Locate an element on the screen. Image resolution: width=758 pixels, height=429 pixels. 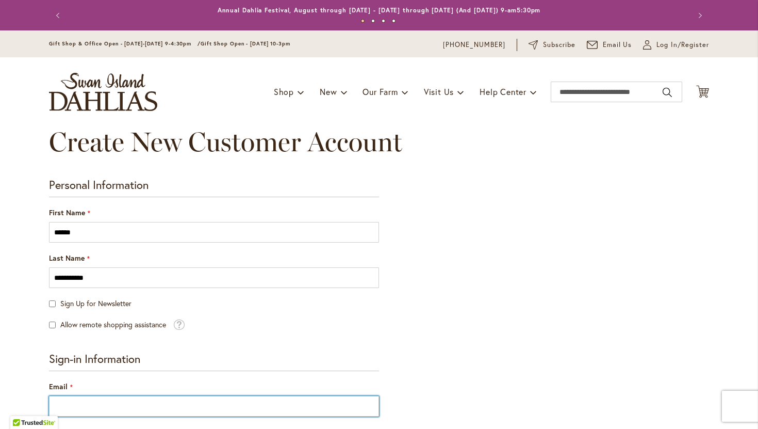
span: Email is located at coordinates (58, 386).